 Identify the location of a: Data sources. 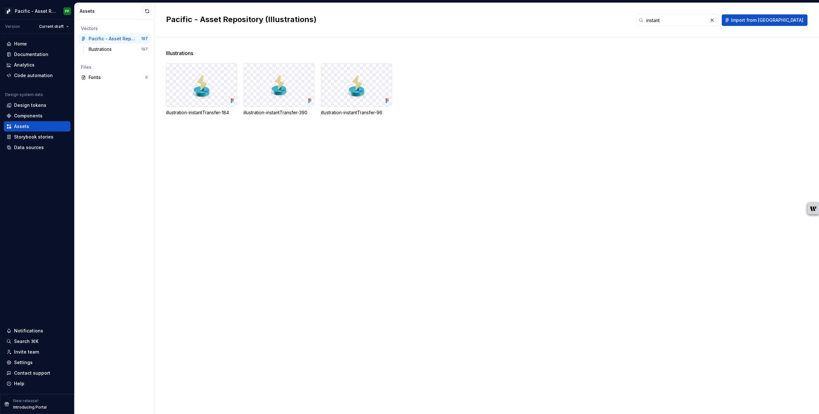
(37, 147).